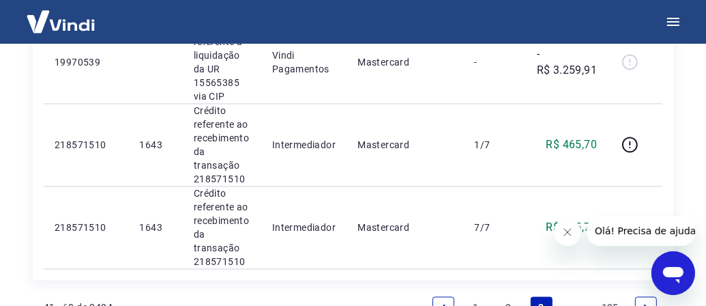 This screenshot has height=306, width=706. What do you see at coordinates (572, 145) in the screenshot?
I see `p: R$ 465,70` at bounding box center [572, 145].